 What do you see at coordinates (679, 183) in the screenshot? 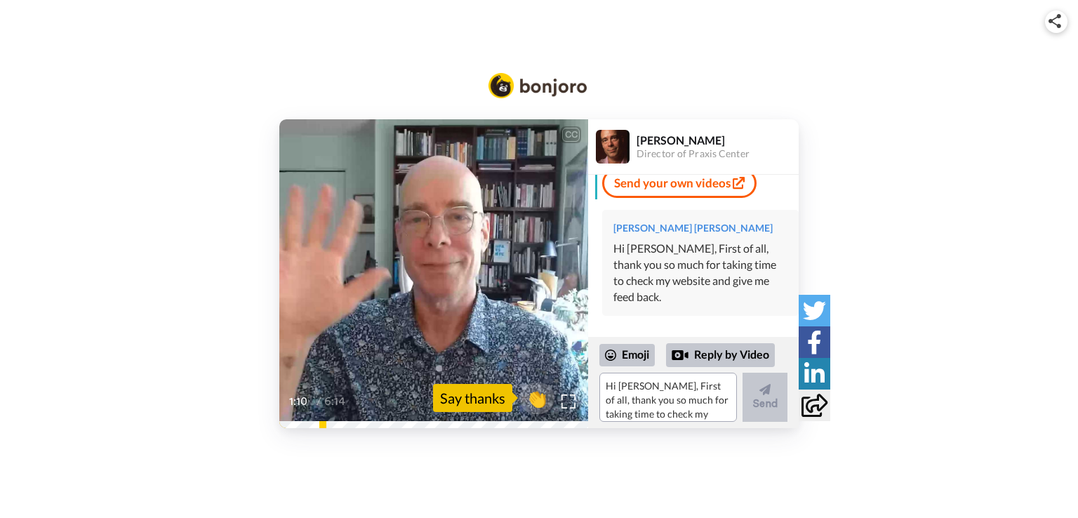
I see `a: Send your own videos` at bounding box center [679, 183].